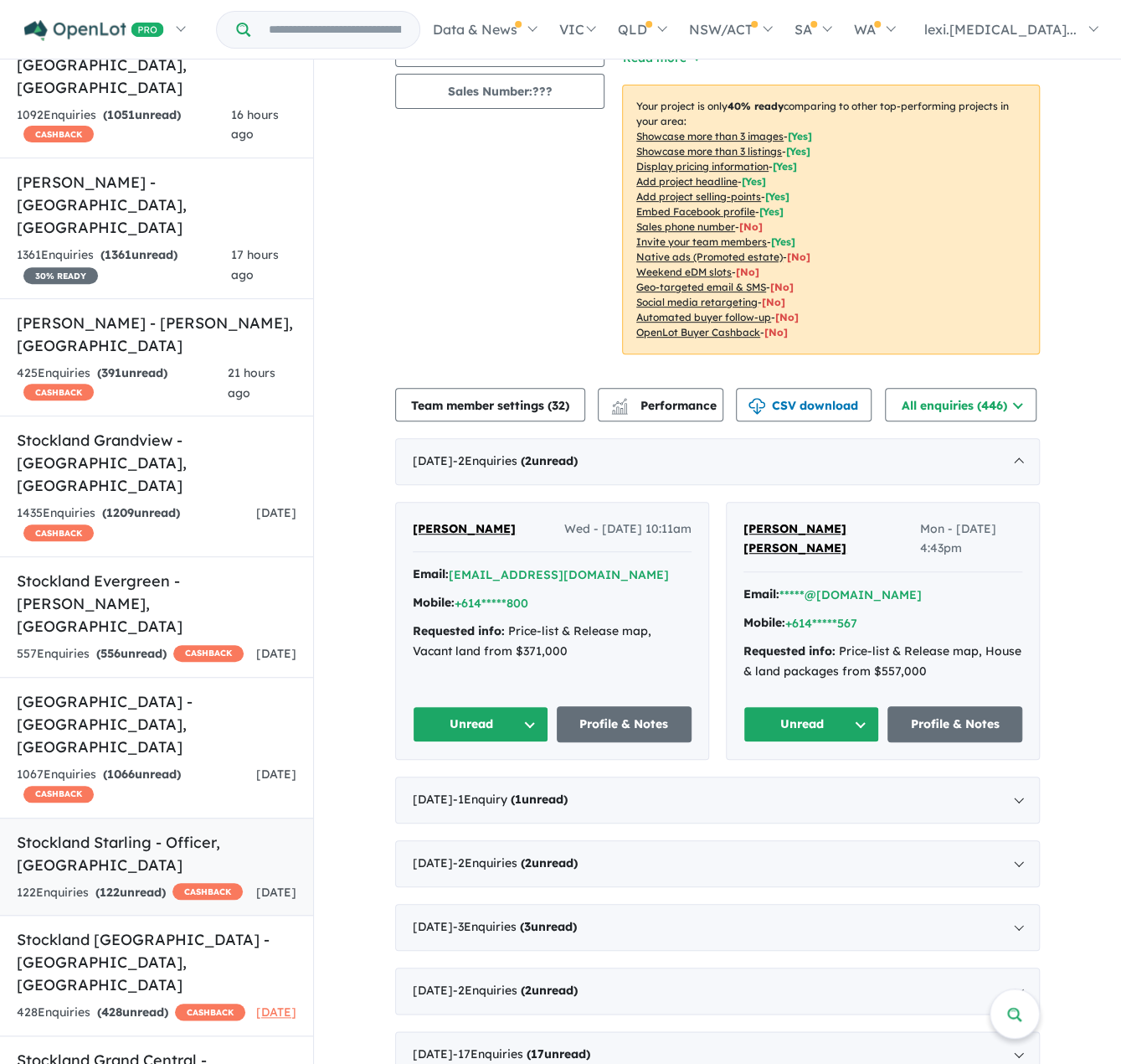 The height and width of the screenshot is (1064, 1121). What do you see at coordinates (537, 1053) in the screenshot?
I see `span: 17` at bounding box center [537, 1053].